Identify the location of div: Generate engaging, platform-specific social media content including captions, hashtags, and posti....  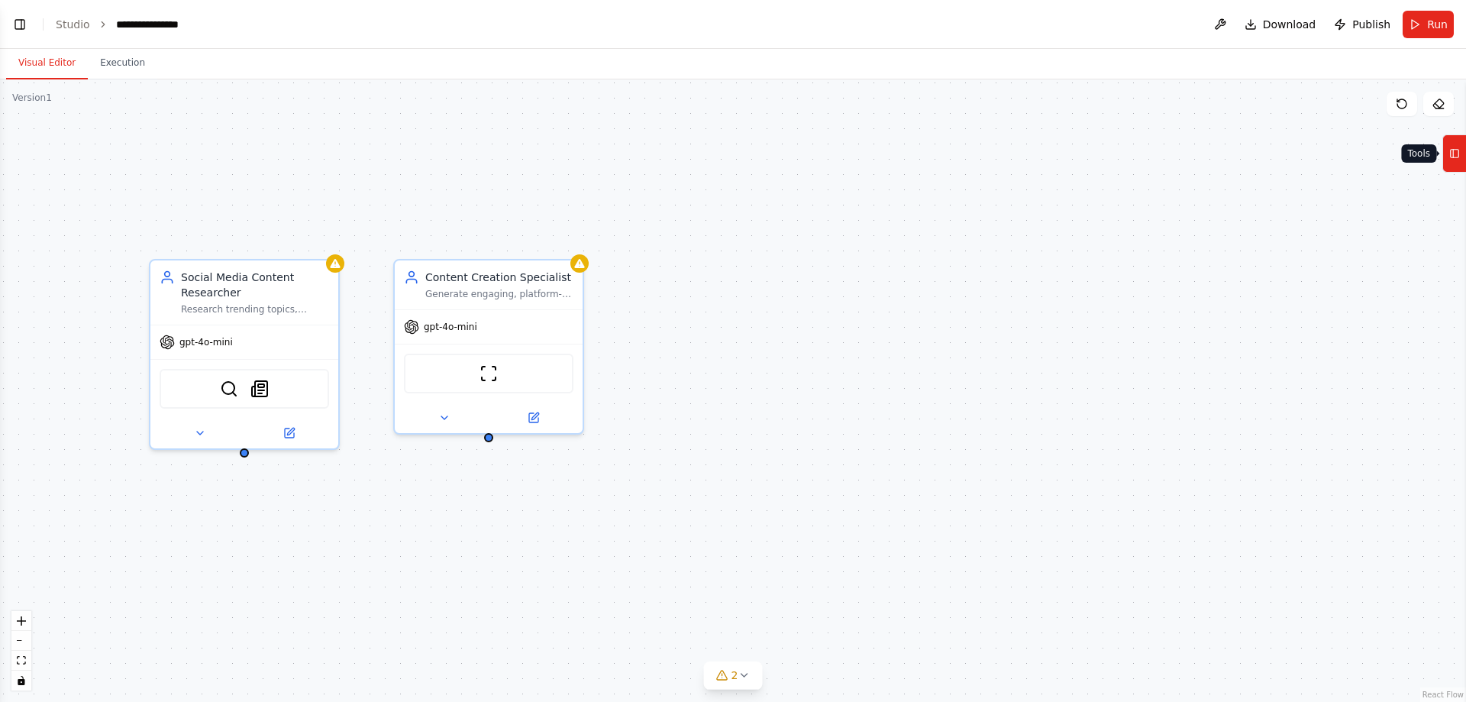
(499, 294).